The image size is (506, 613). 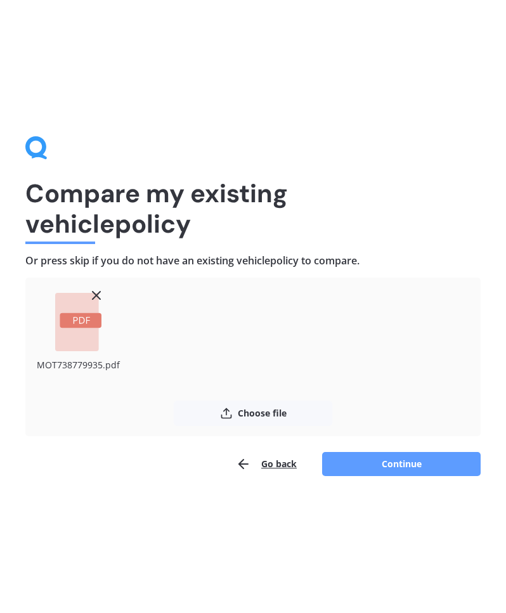 What do you see at coordinates (253, 209) in the screenshot?
I see `h1: Compare my existing vehicle policy` at bounding box center [253, 209].